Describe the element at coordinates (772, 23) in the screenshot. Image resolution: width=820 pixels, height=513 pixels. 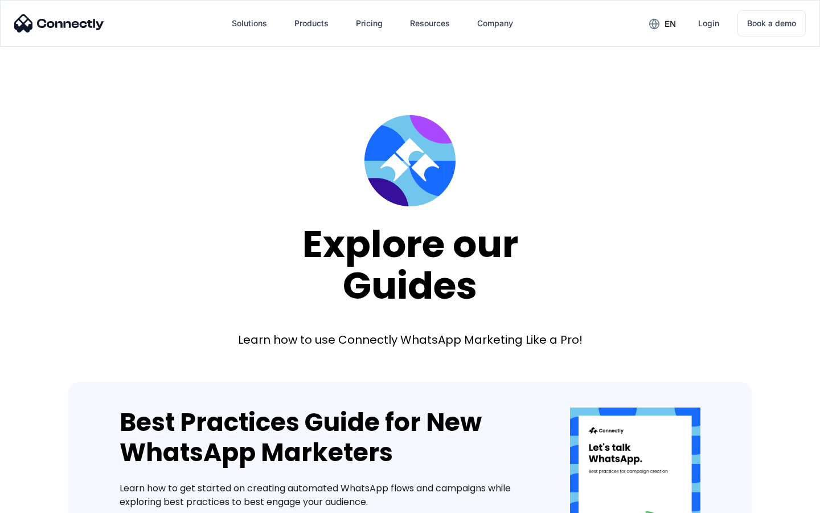
I see `a: Book a demo` at that location.